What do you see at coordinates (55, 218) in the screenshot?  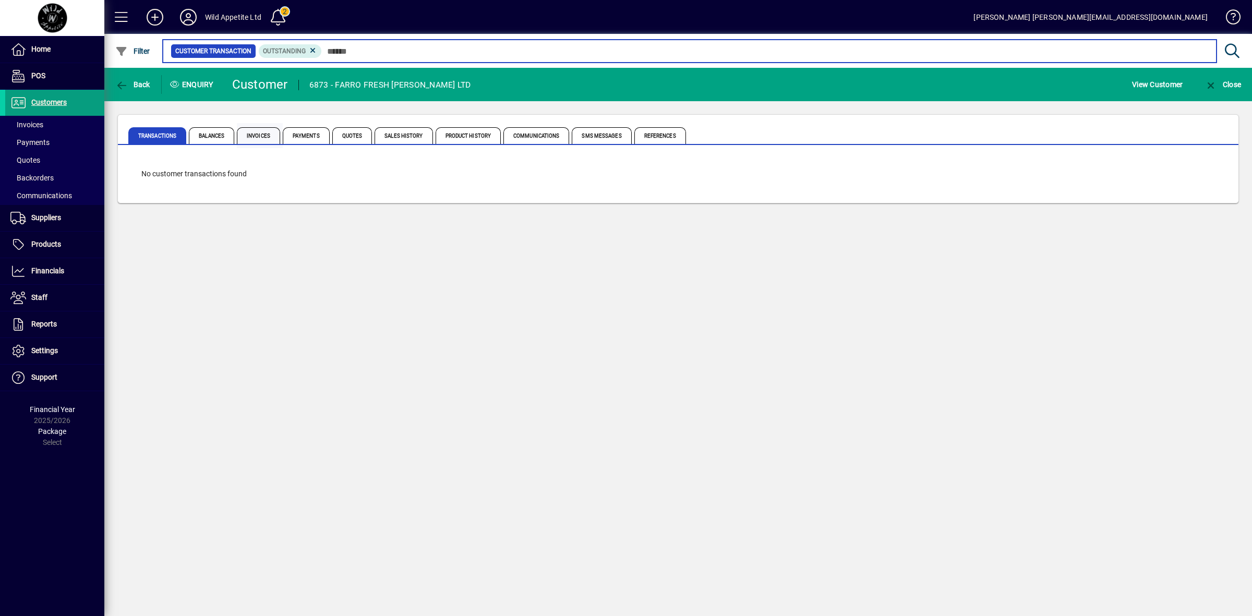 I see `a: Suppliers` at bounding box center [55, 218].